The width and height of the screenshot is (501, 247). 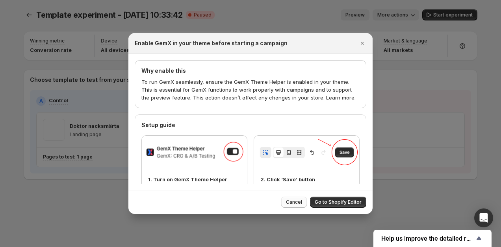 I want to click on span: Go to Shopify Editor, so click(x=338, y=203).